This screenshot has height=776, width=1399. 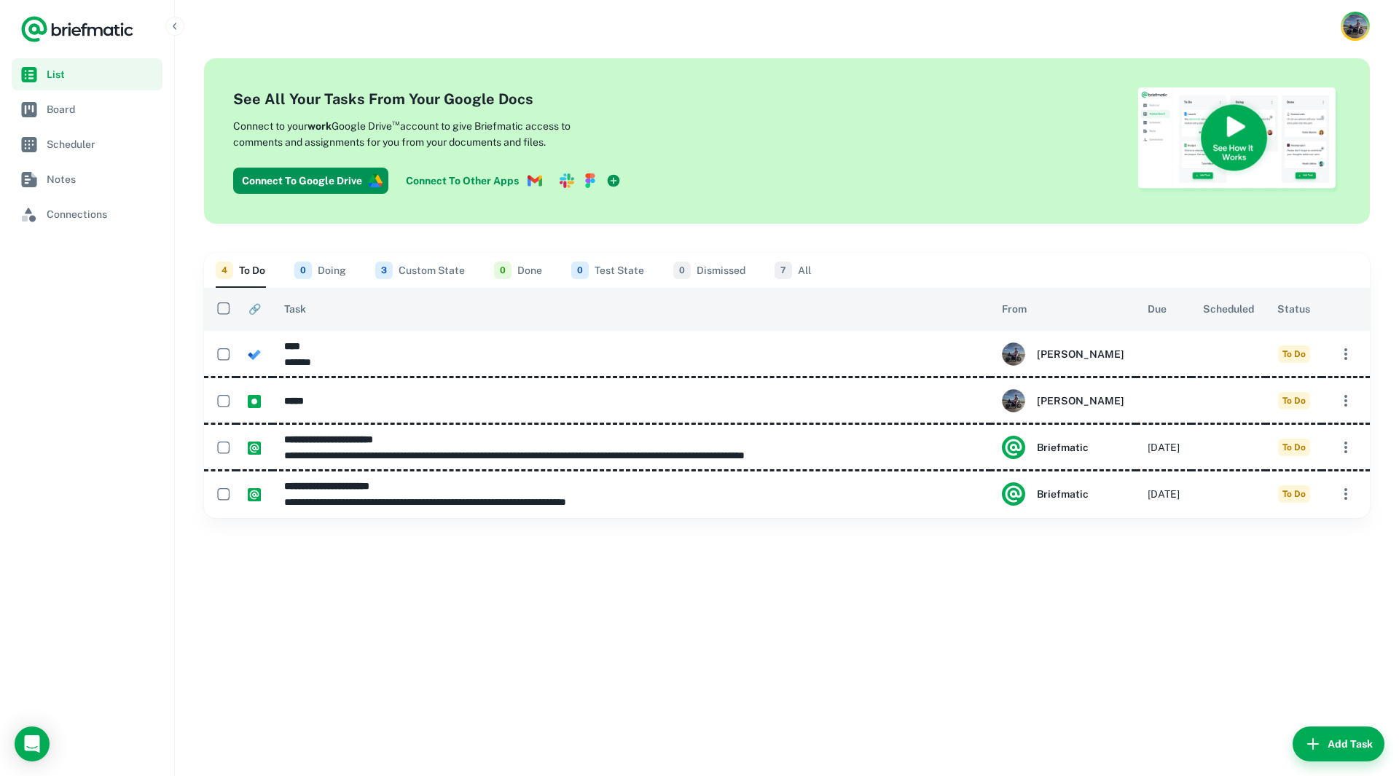 What do you see at coordinates (420, 270) in the screenshot?
I see `button: Custom State` at bounding box center [420, 270].